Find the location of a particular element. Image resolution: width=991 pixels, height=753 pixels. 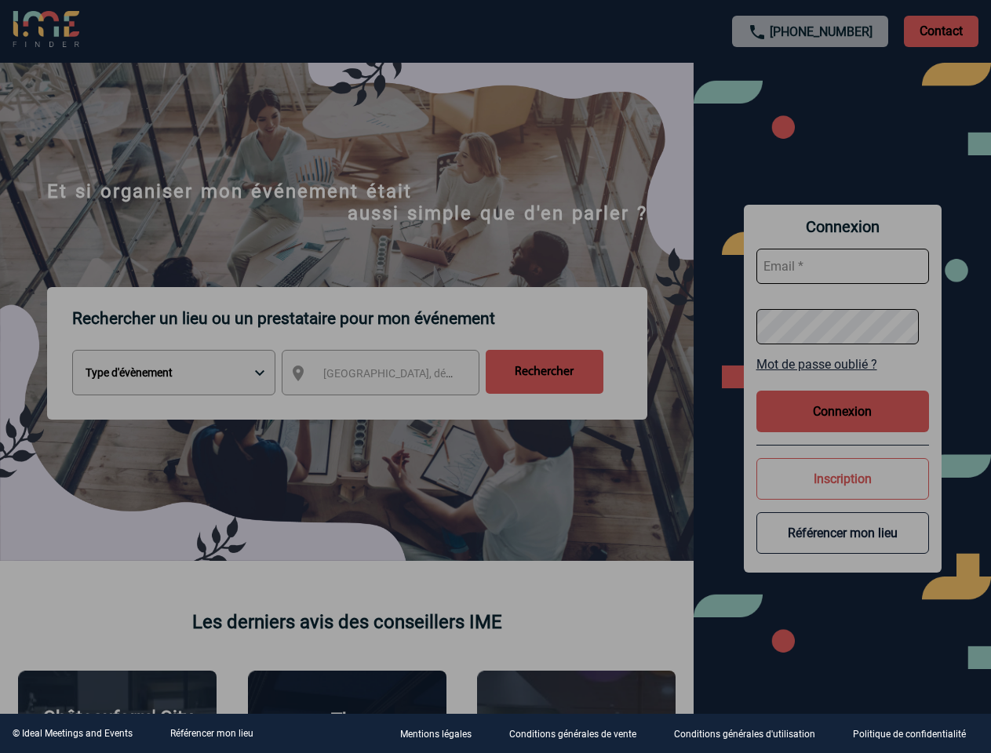

a: Référencer mon lieu is located at coordinates (212, 733).